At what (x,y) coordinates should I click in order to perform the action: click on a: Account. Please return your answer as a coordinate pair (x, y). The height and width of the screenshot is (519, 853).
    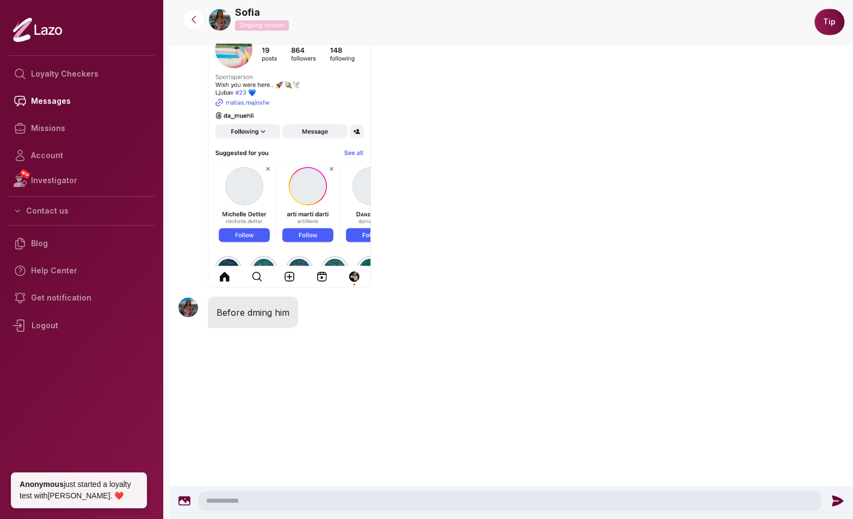
    Looking at the image, I should click on (82, 156).